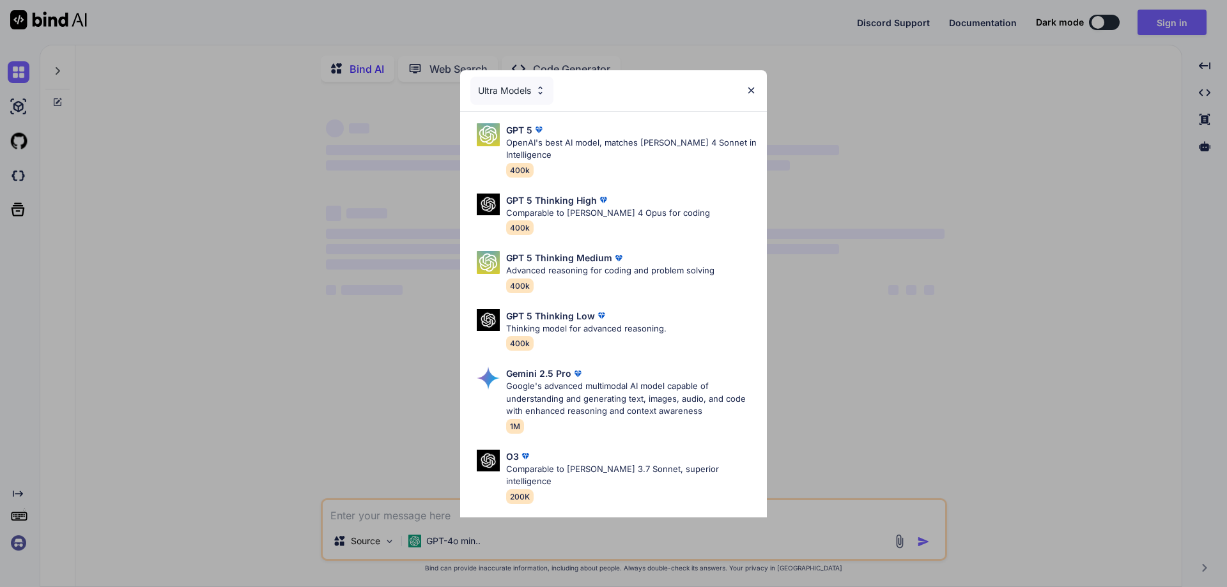 The height and width of the screenshot is (587, 1227). What do you see at coordinates (559, 257) in the screenshot?
I see `p: GPT 5 Thinking Medium` at bounding box center [559, 257].